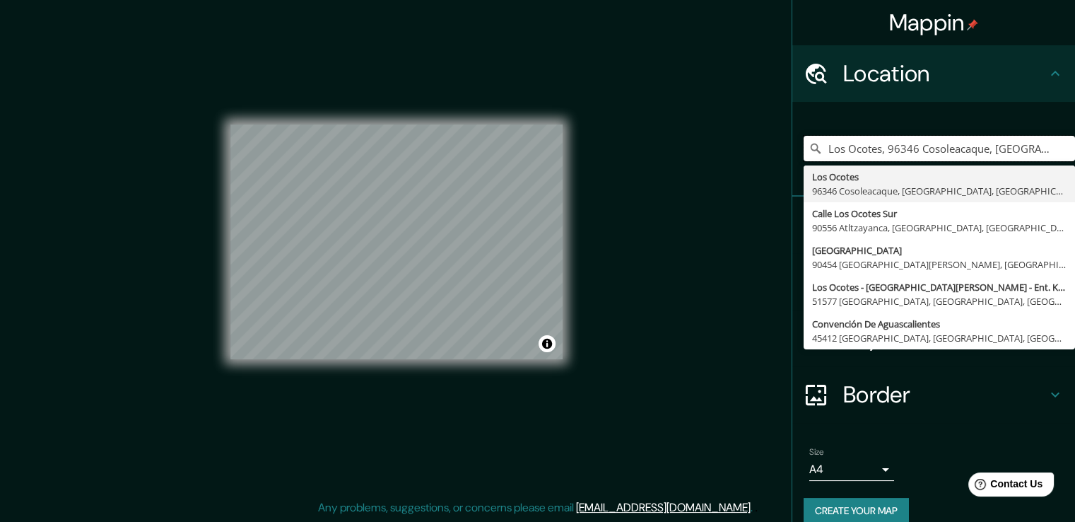 Image resolution: width=1075 pixels, height=522 pixels. What do you see at coordinates (939, 213) in the screenshot?
I see `div: Calle Los Ocotes Sur` at bounding box center [939, 213].